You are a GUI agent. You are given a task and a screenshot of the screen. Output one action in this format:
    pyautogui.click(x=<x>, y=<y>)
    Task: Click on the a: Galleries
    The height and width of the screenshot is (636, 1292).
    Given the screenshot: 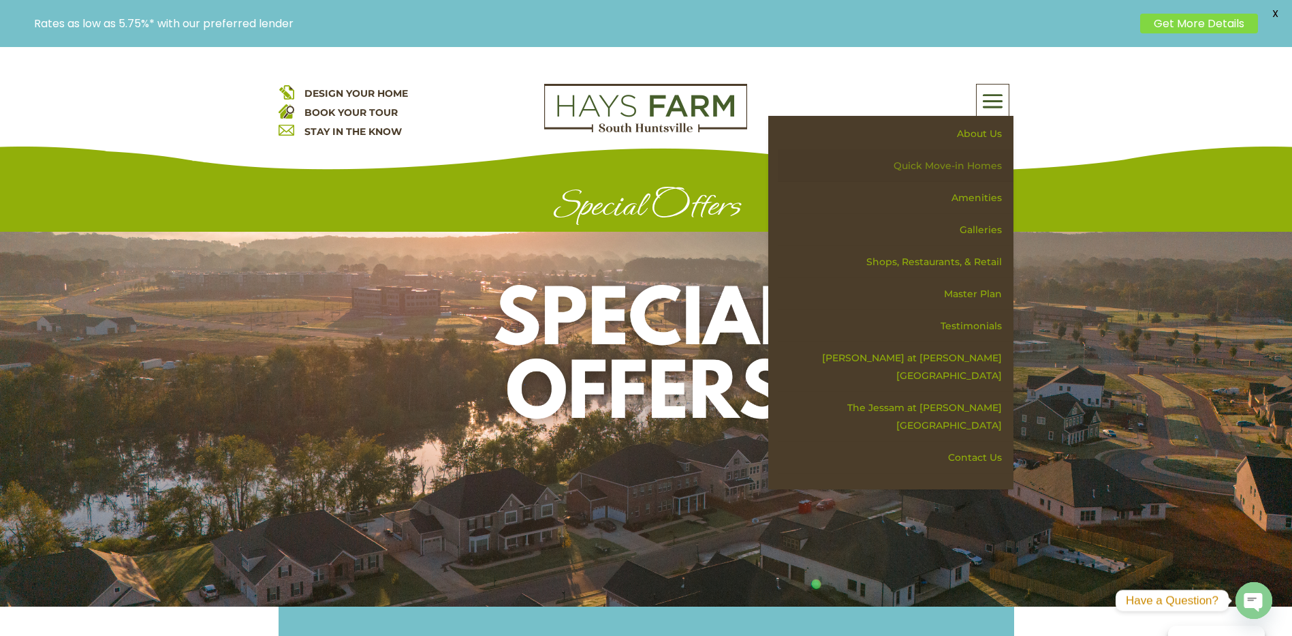 What is the action you would take?
    pyautogui.click(x=896, y=230)
    